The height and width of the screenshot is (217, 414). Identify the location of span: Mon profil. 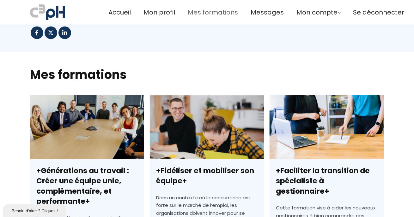
(159, 12).